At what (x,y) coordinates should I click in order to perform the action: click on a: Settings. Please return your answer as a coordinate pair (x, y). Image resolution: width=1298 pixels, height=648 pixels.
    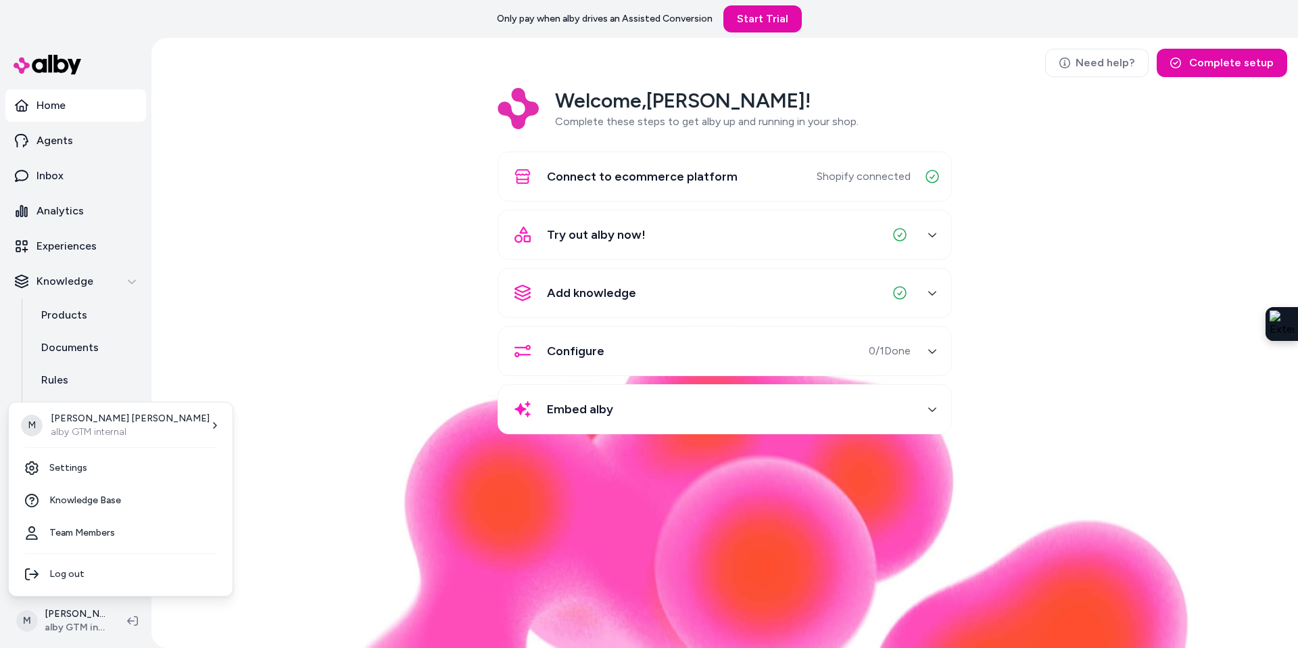
    Looking at the image, I should click on (120, 468).